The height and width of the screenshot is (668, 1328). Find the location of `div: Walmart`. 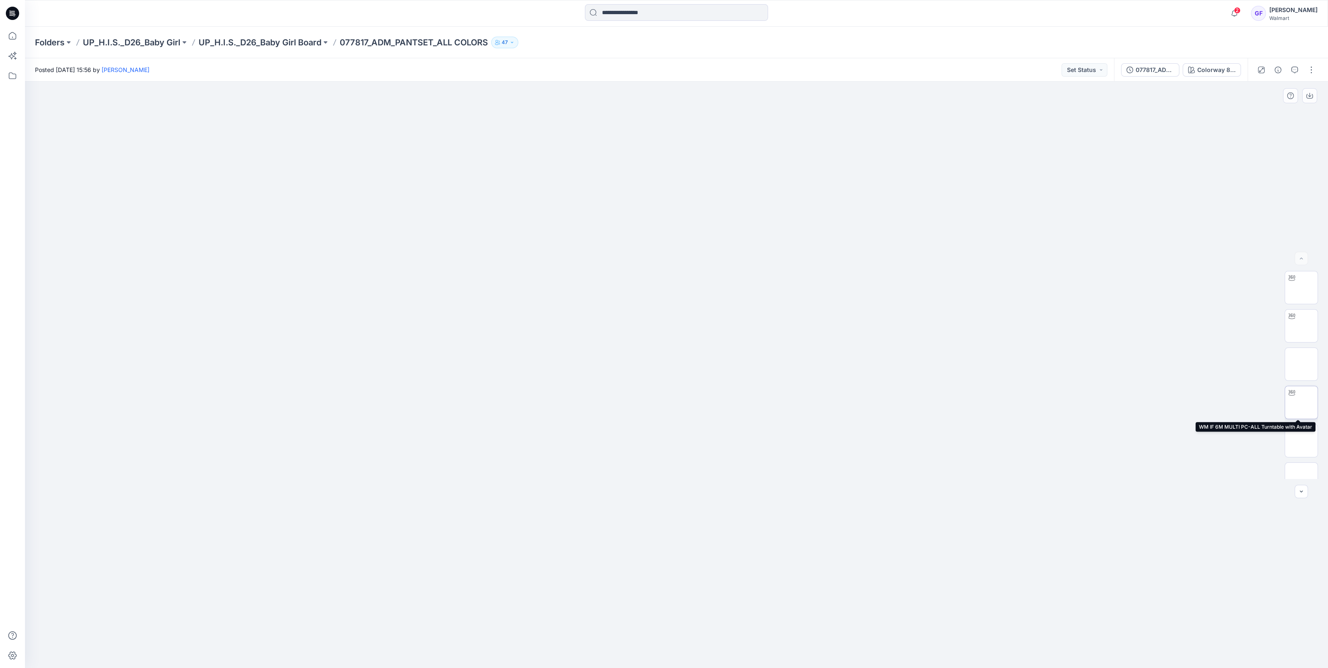

div: Walmart is located at coordinates (1294, 18).